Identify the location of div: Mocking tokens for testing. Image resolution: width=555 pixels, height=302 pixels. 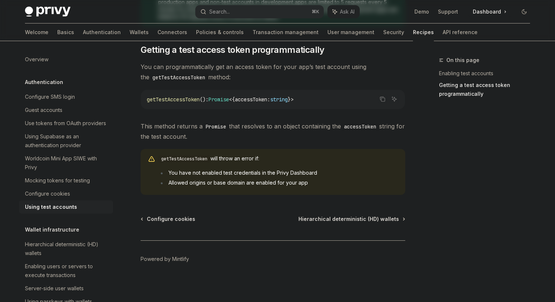
(57, 181).